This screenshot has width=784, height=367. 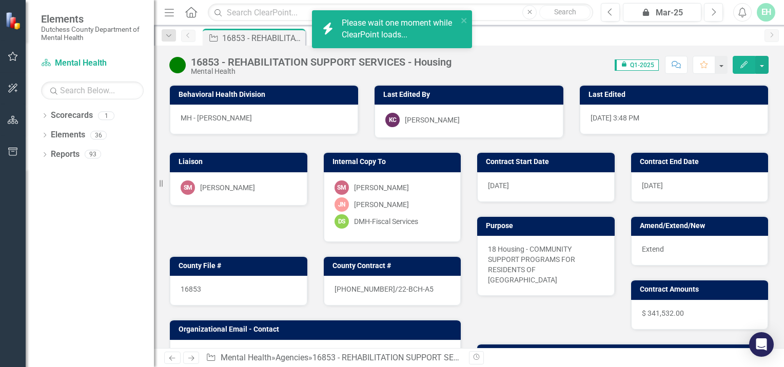 What do you see at coordinates (701, 162) in the screenshot?
I see `h3: Contract End Date` at bounding box center [701, 162].